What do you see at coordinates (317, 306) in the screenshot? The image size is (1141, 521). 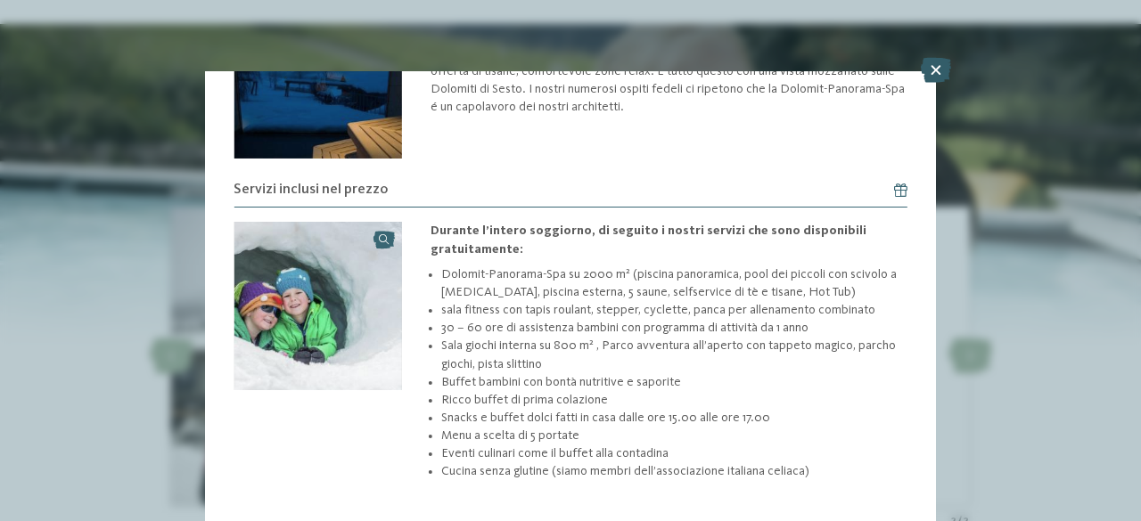 I see `a: Settimane bianche` at bounding box center [317, 306].